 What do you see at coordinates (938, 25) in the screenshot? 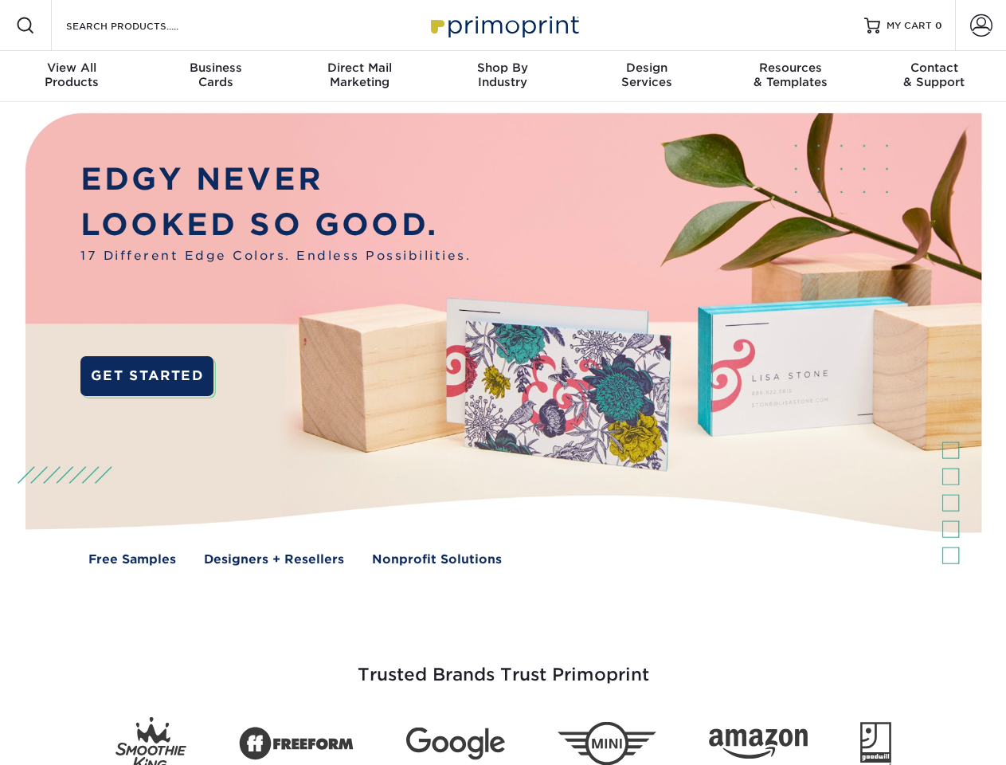
I see `span: 0` at bounding box center [938, 25].